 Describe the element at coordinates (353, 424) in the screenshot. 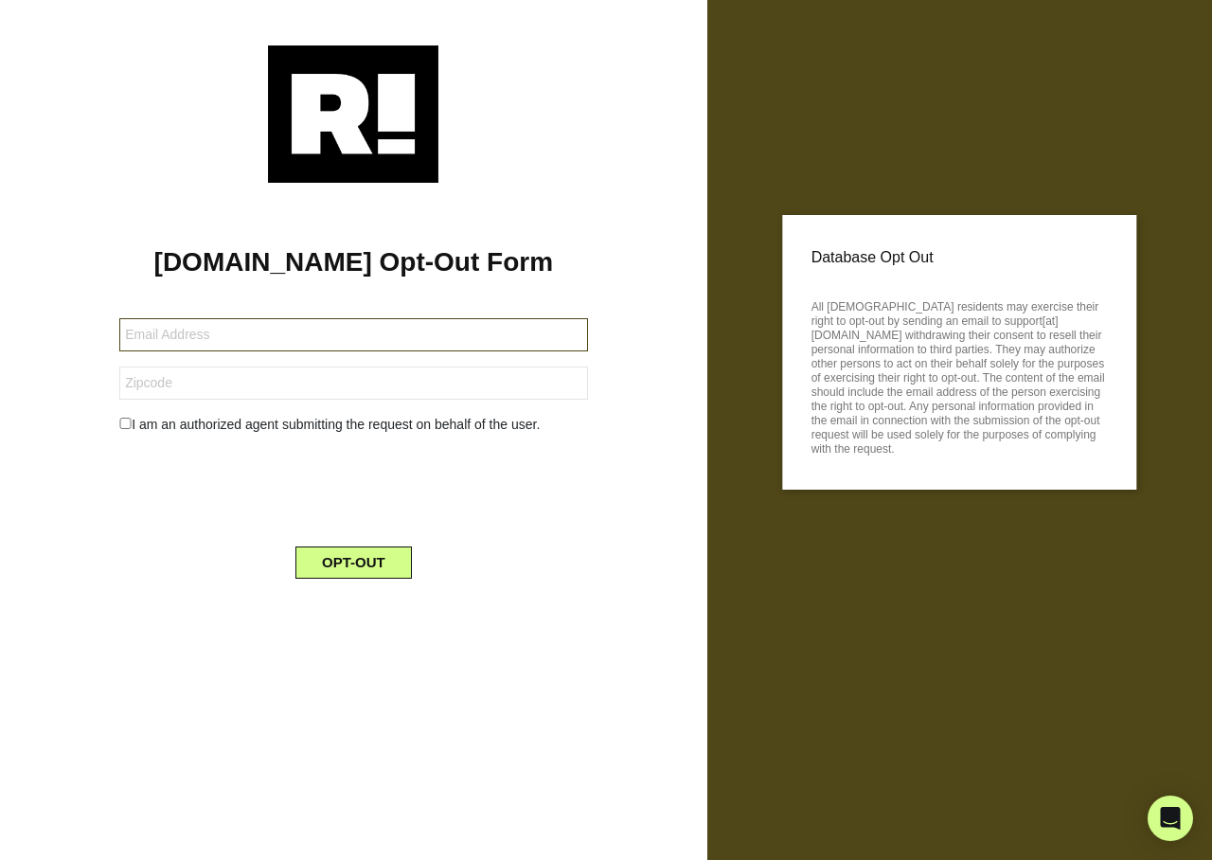

I see `div: I am an authorized agent submitting the request on behalf of the user.` at that location.